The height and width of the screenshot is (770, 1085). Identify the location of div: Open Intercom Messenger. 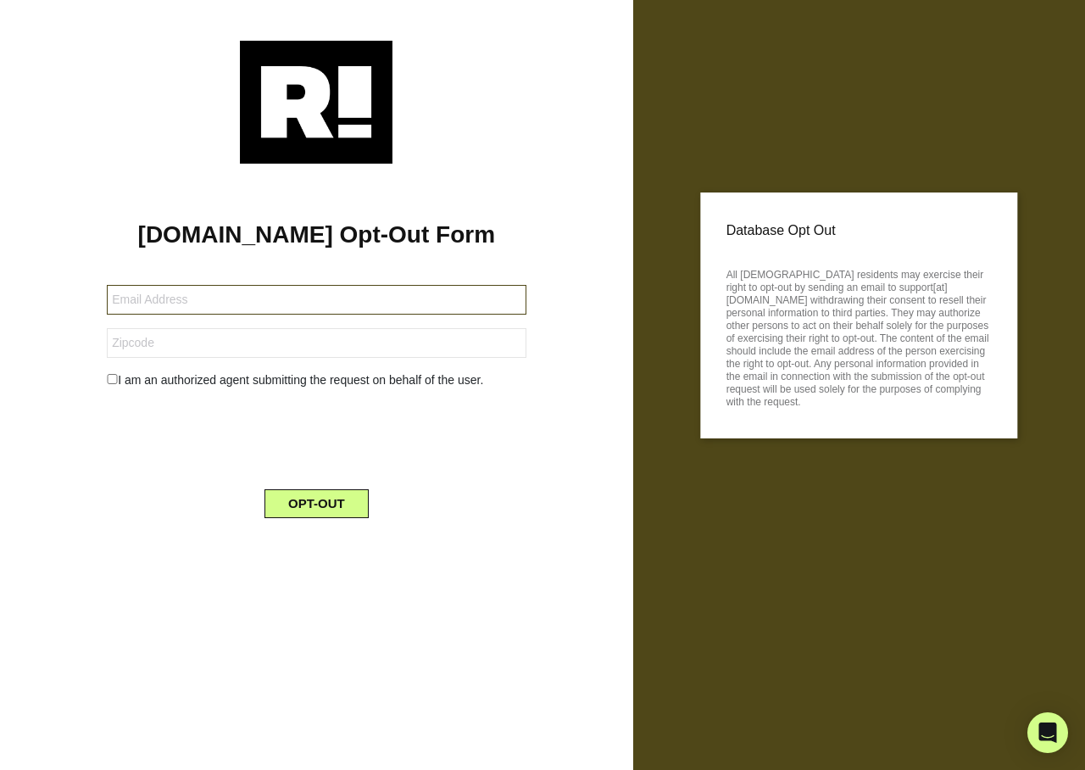
(1048, 733).